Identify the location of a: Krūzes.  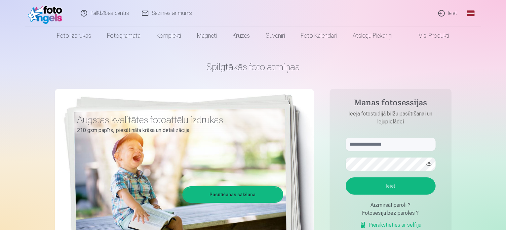
(241, 36).